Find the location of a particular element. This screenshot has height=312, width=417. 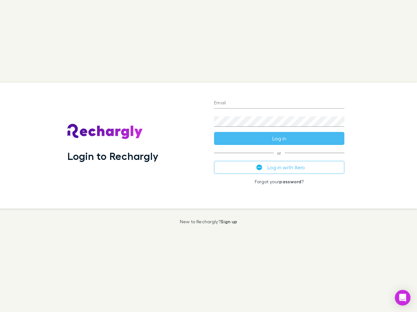

button: Log in with Xero is located at coordinates (279, 168).